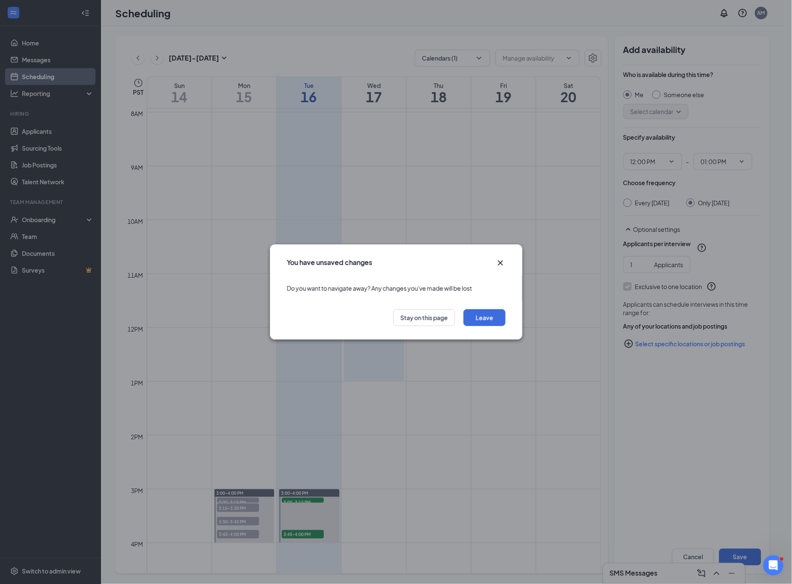 The height and width of the screenshot is (584, 792). I want to click on button: Close, so click(501, 263).